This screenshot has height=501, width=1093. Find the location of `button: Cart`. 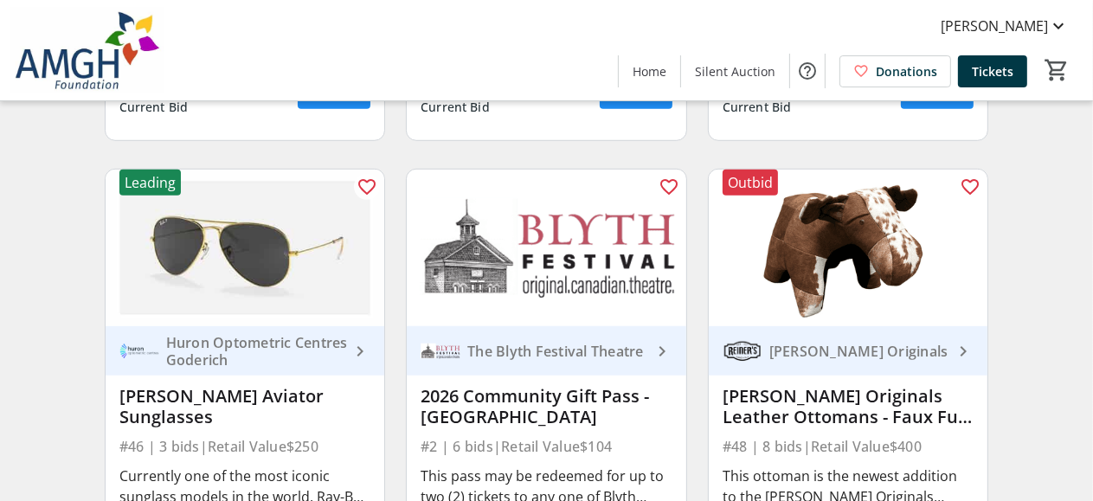

button: Cart is located at coordinates (1057, 70).